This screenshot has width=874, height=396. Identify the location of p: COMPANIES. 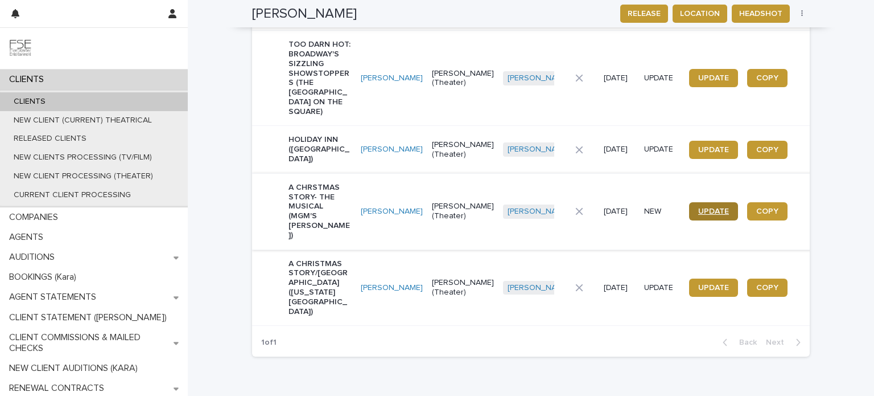
(36, 217).